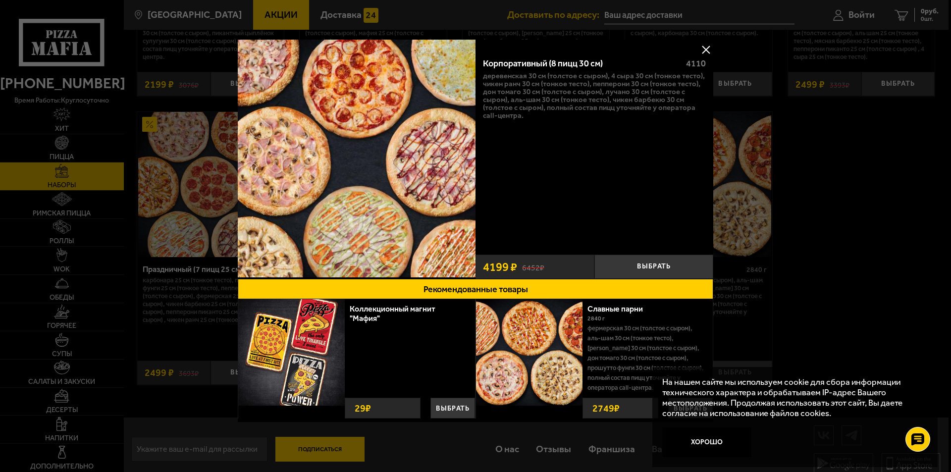 The image size is (951, 472). What do you see at coordinates (533, 266) in the screenshot?
I see `s: 6452 ₽` at bounding box center [533, 266].